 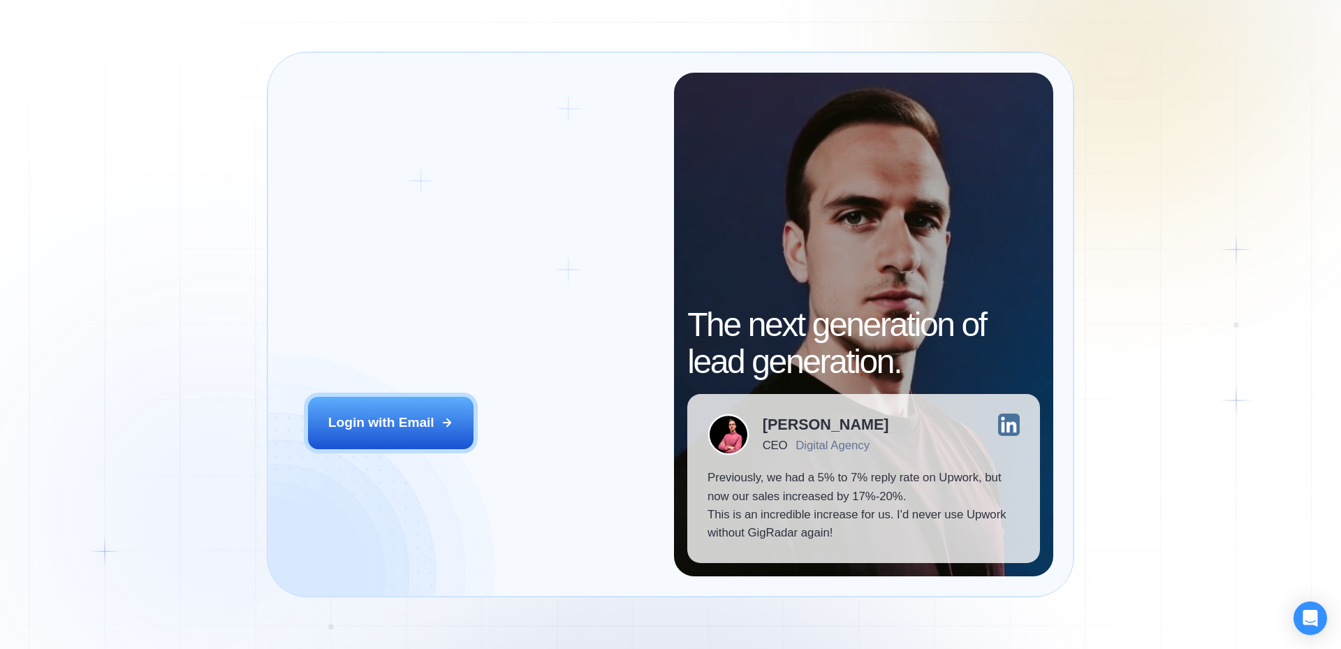 I want to click on button: Login with Email, so click(x=391, y=423).